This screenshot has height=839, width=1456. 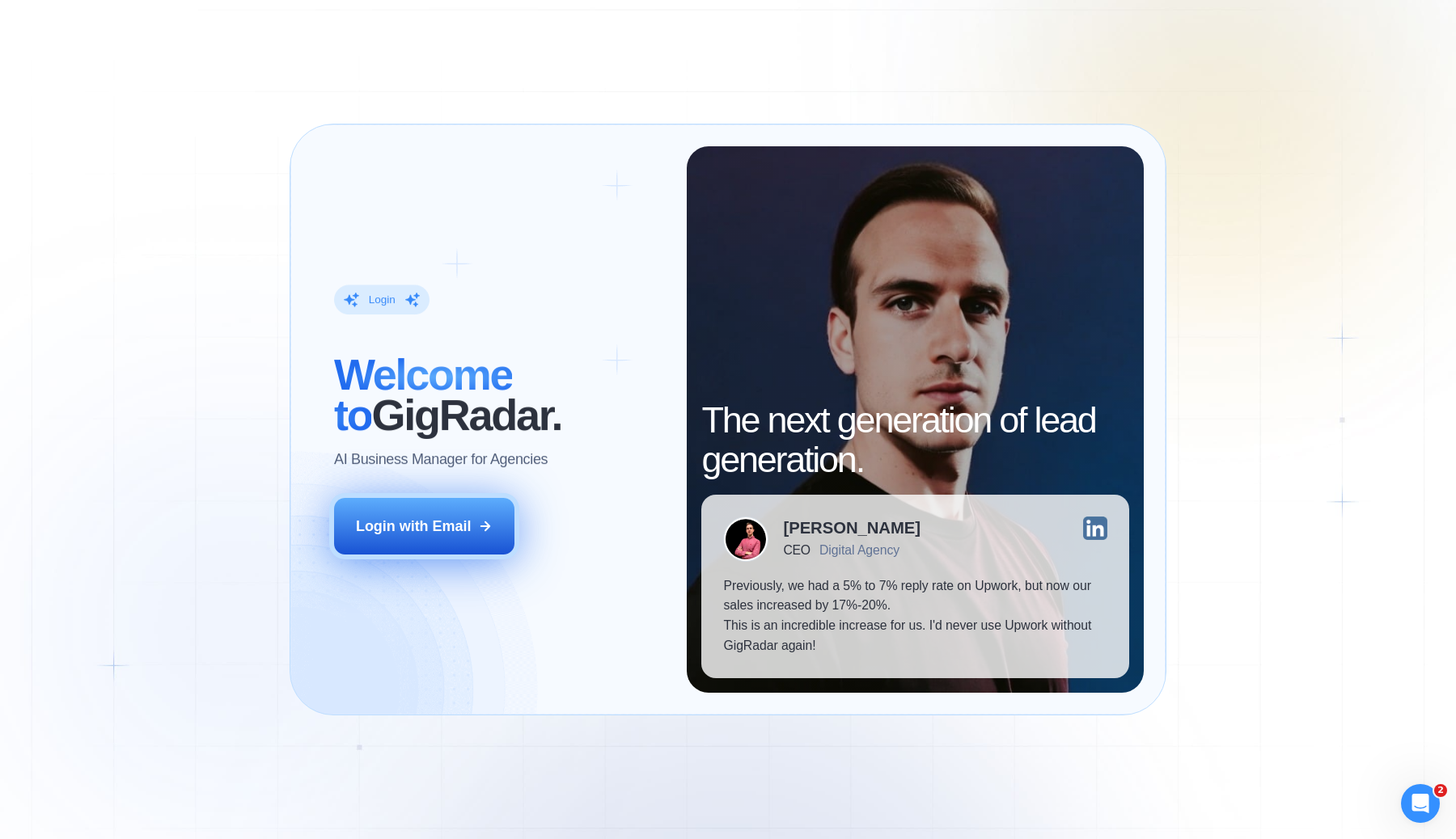 What do you see at coordinates (424, 527) in the screenshot?
I see `button: Login with Email` at bounding box center [424, 527].